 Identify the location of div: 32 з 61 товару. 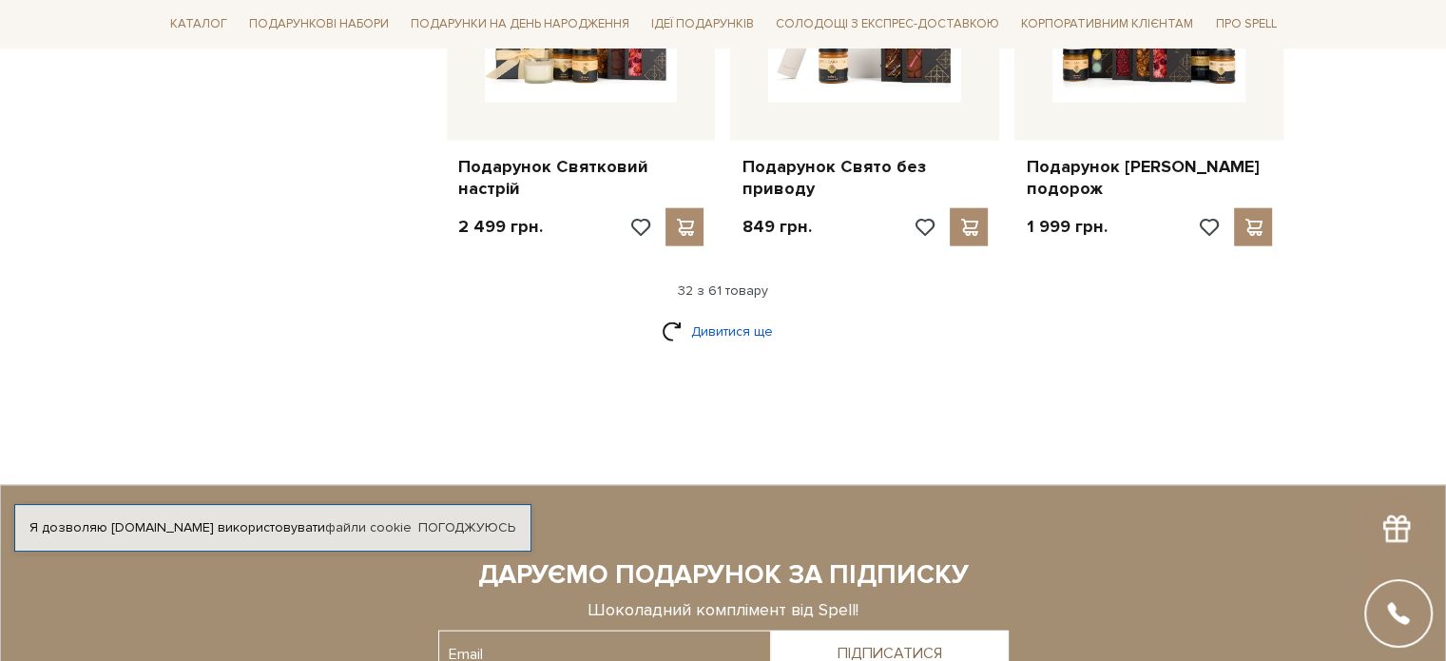
(724, 291).